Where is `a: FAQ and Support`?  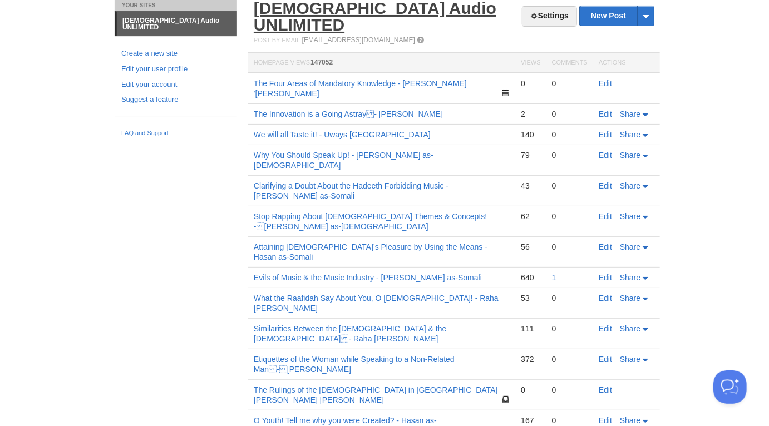 a: FAQ and Support is located at coordinates (176, 134).